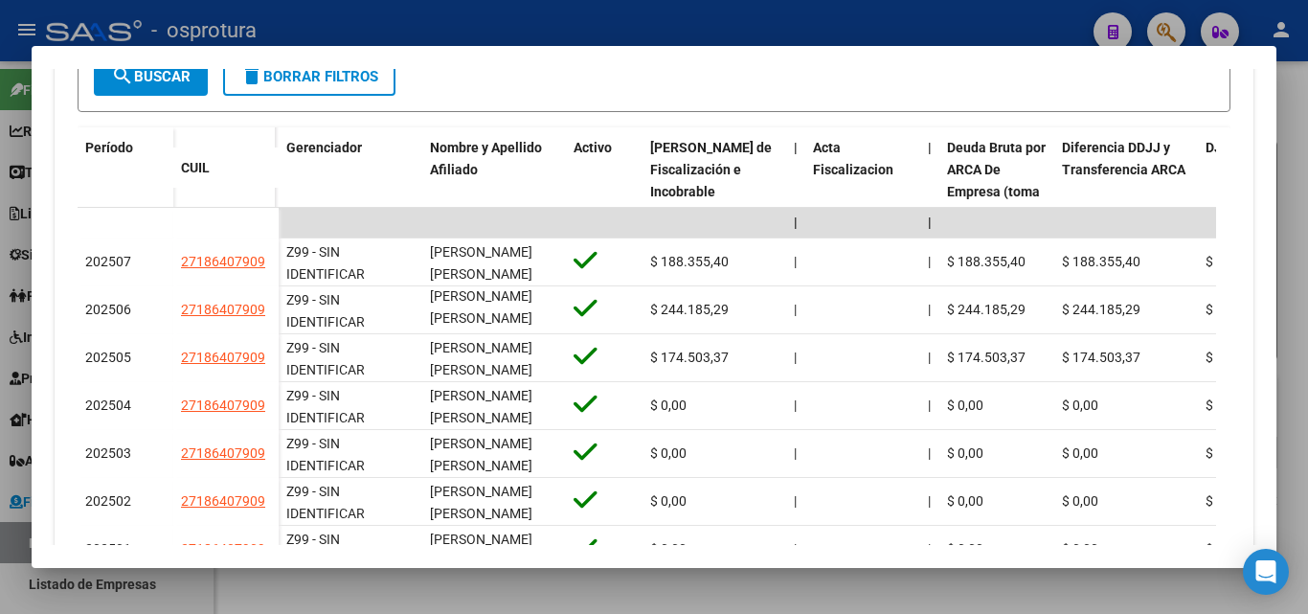  I want to click on datatable-header-cell: Período, so click(125, 168).